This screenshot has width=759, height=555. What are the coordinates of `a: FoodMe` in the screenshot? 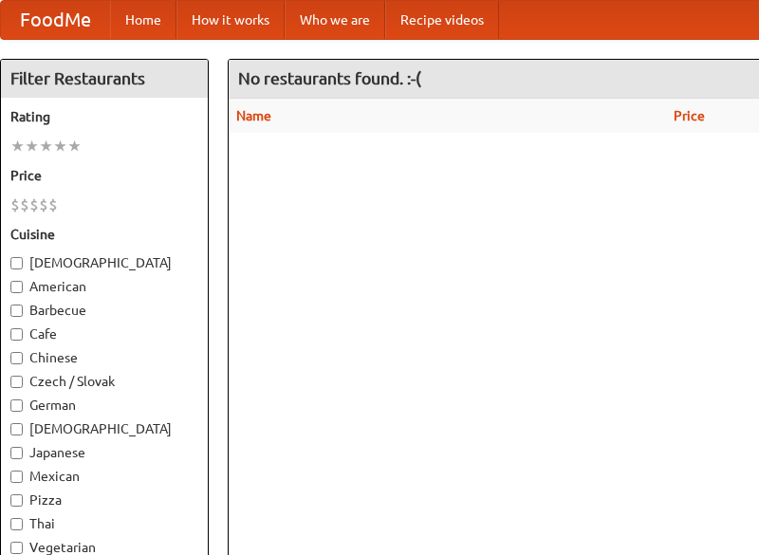 It's located at (55, 20).